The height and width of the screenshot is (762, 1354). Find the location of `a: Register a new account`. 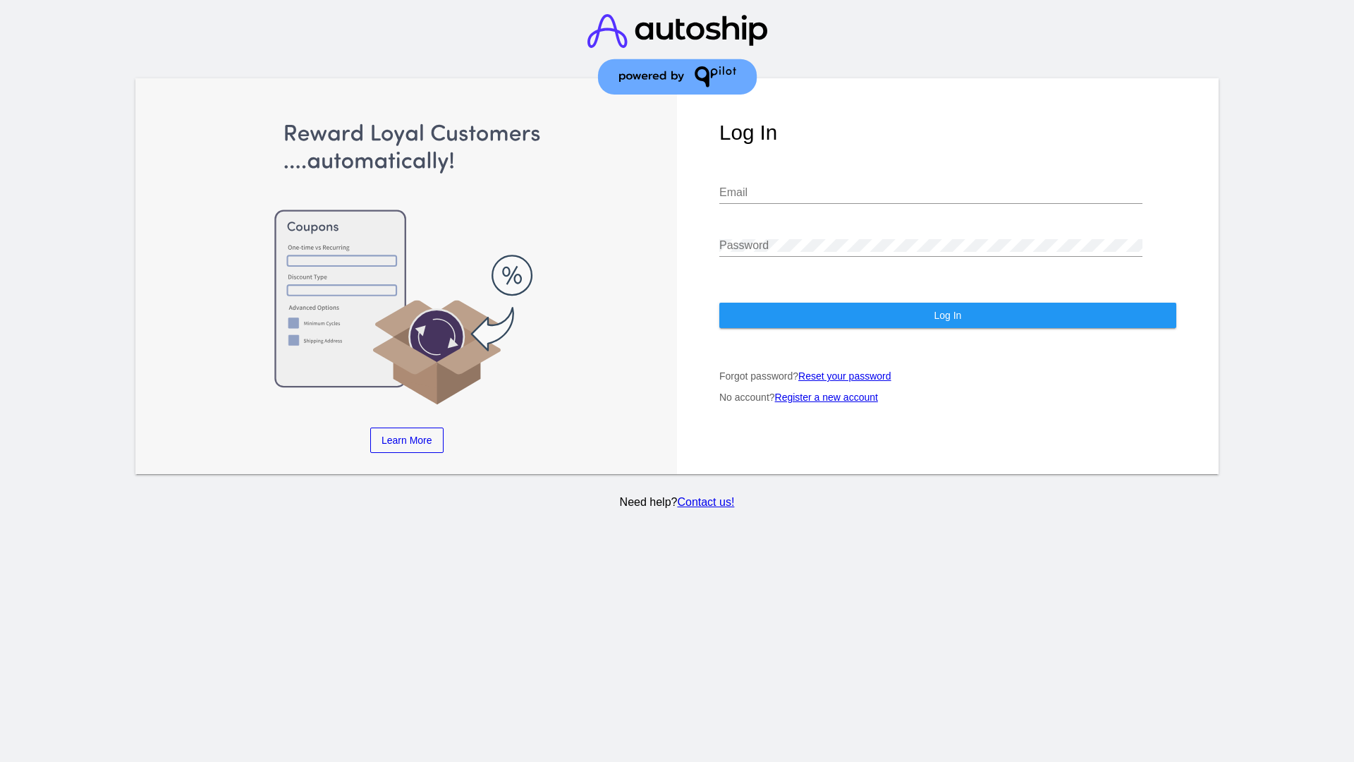

a: Register a new account is located at coordinates (827, 397).